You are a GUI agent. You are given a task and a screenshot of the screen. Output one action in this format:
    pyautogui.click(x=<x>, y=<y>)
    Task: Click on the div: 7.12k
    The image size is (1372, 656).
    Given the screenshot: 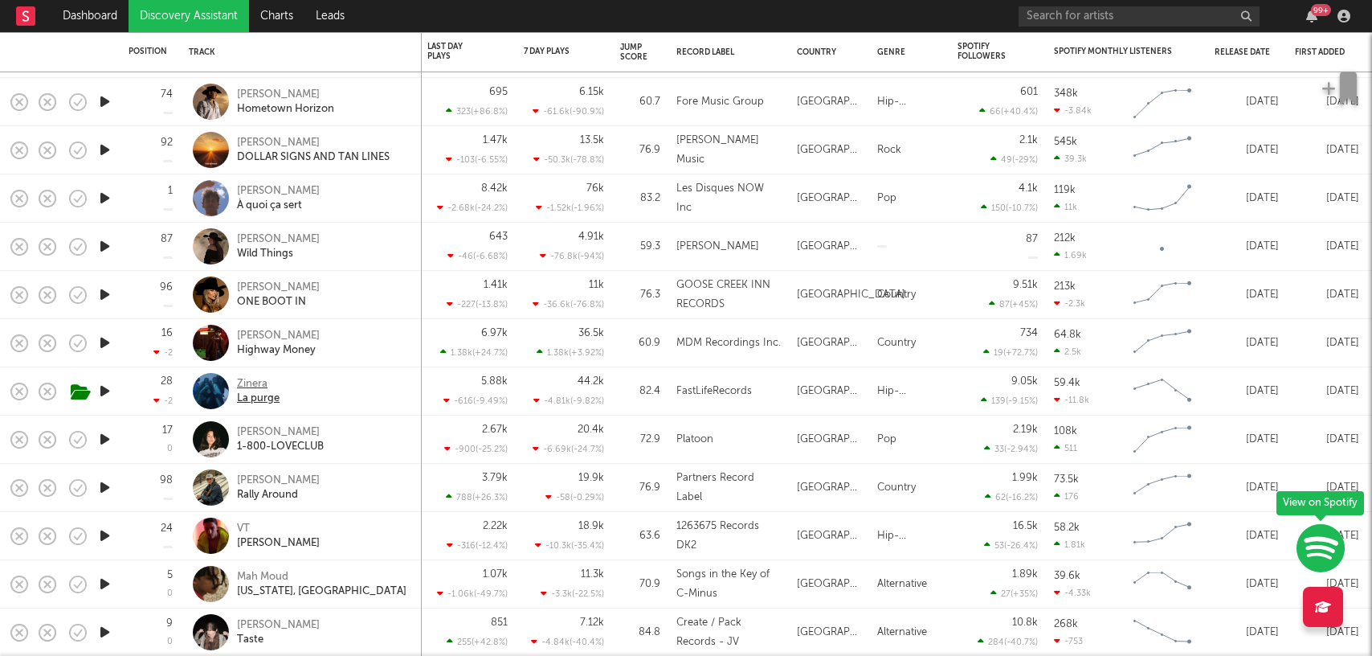 What is the action you would take?
    pyautogui.click(x=592, y=622)
    